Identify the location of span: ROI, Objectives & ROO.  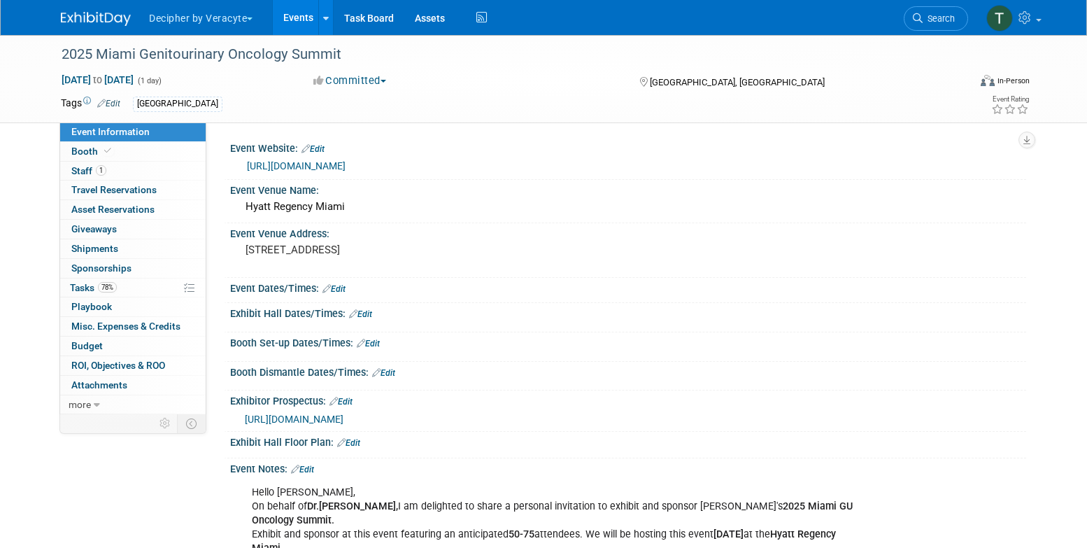
(118, 365).